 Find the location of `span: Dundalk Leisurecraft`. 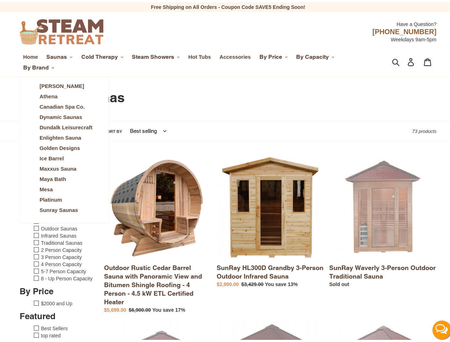

span: Dundalk Leisurecraft is located at coordinates (66, 126).